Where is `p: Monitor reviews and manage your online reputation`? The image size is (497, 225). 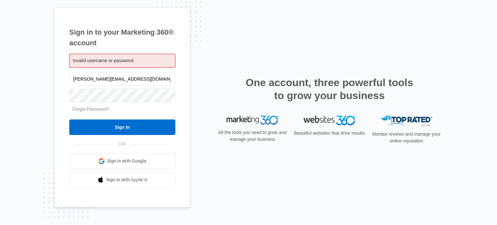
p: Monitor reviews and manage your online reputation is located at coordinates (407, 138).